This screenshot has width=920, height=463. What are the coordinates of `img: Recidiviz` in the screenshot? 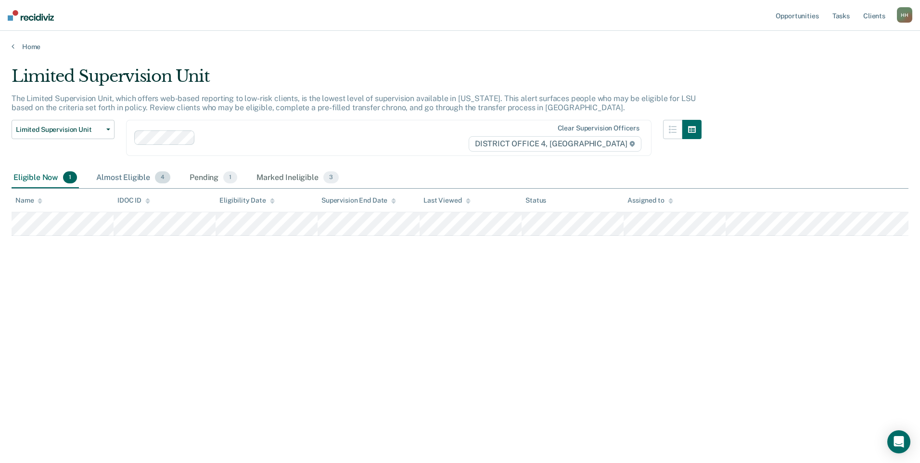 It's located at (31, 15).